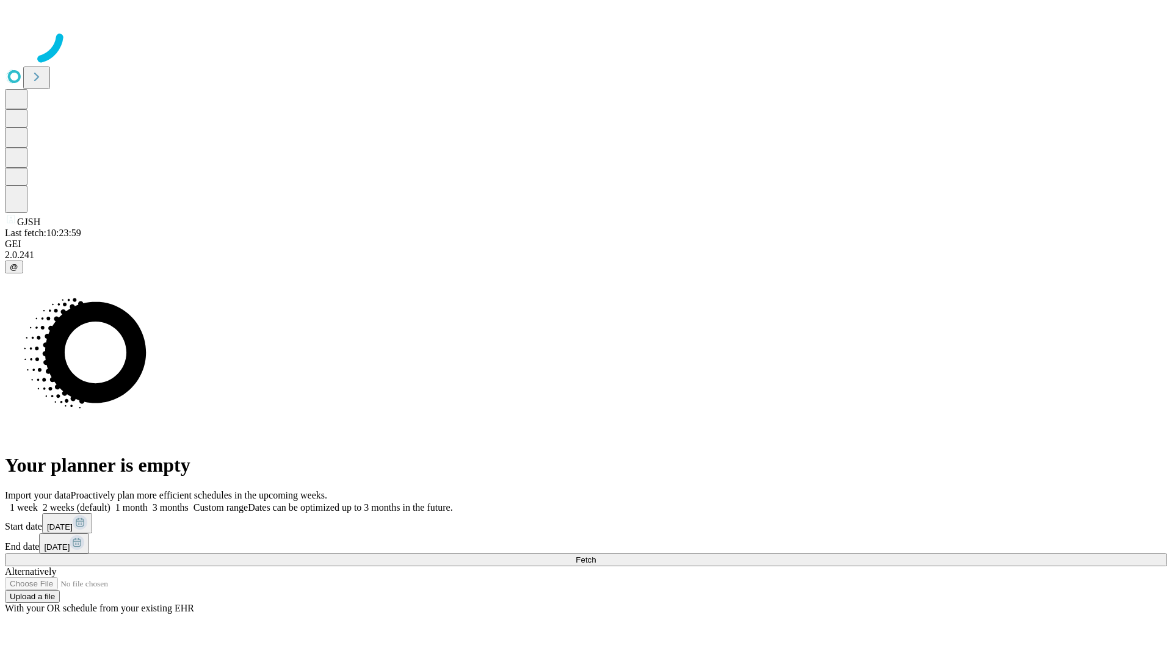 The image size is (1172, 659). I want to click on span: Import your data, so click(38, 495).